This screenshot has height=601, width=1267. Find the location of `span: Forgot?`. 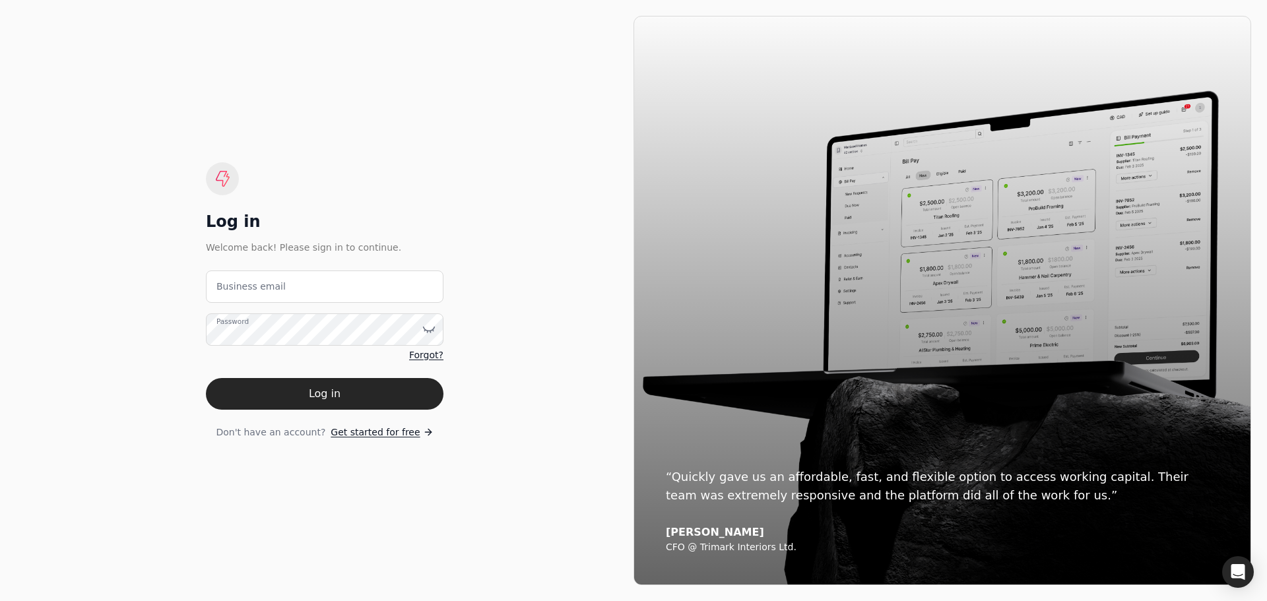

span: Forgot? is located at coordinates (426, 355).